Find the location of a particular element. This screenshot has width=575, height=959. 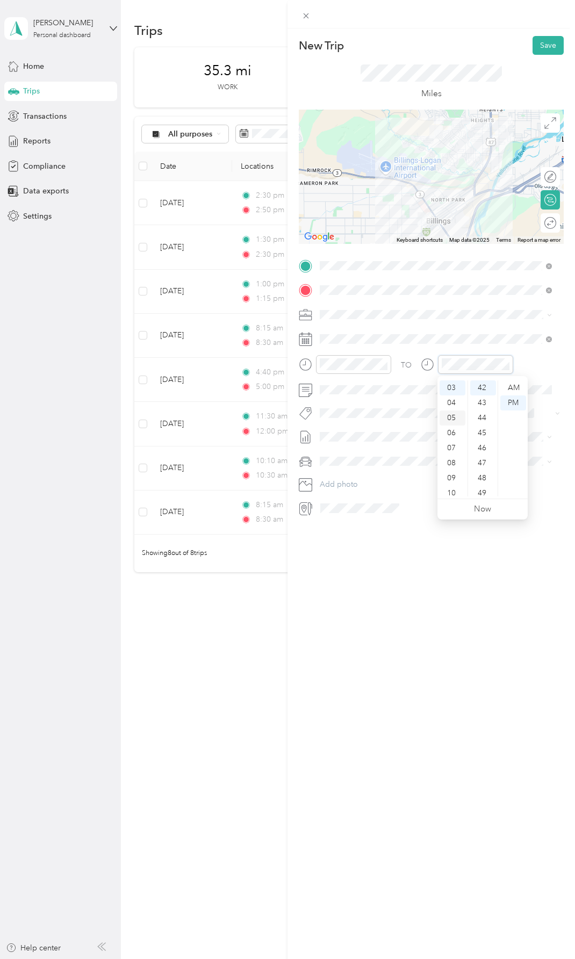

div: 07 is located at coordinates (452, 448).